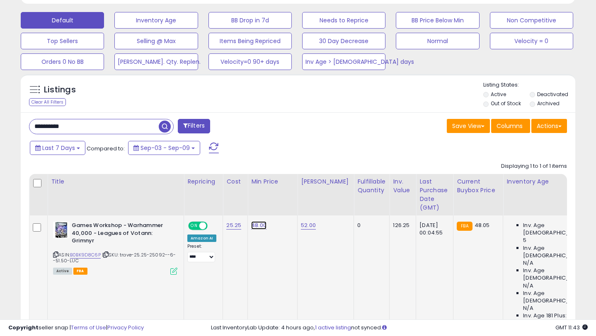  Describe the element at coordinates (115, 248) in the screenshot. I see `div: ASIN:` at that location.